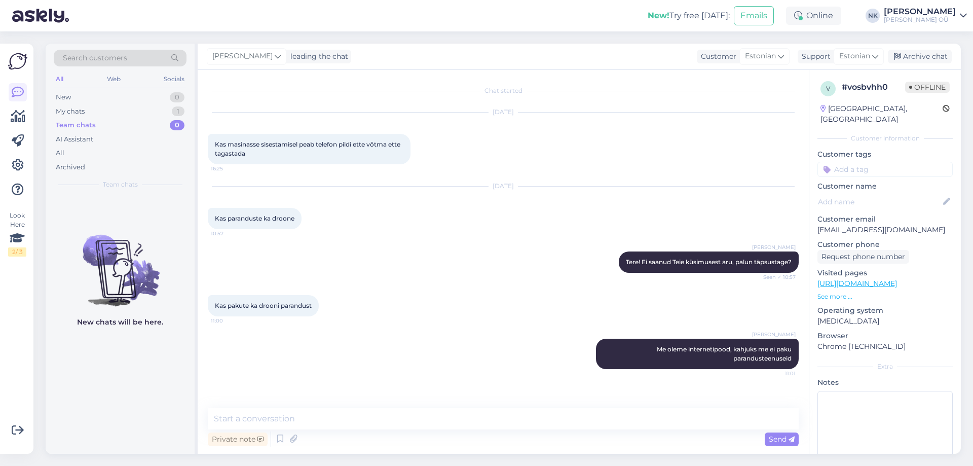  What do you see at coordinates (885, 366) in the screenshot?
I see `div: Extra` at bounding box center [885, 366].